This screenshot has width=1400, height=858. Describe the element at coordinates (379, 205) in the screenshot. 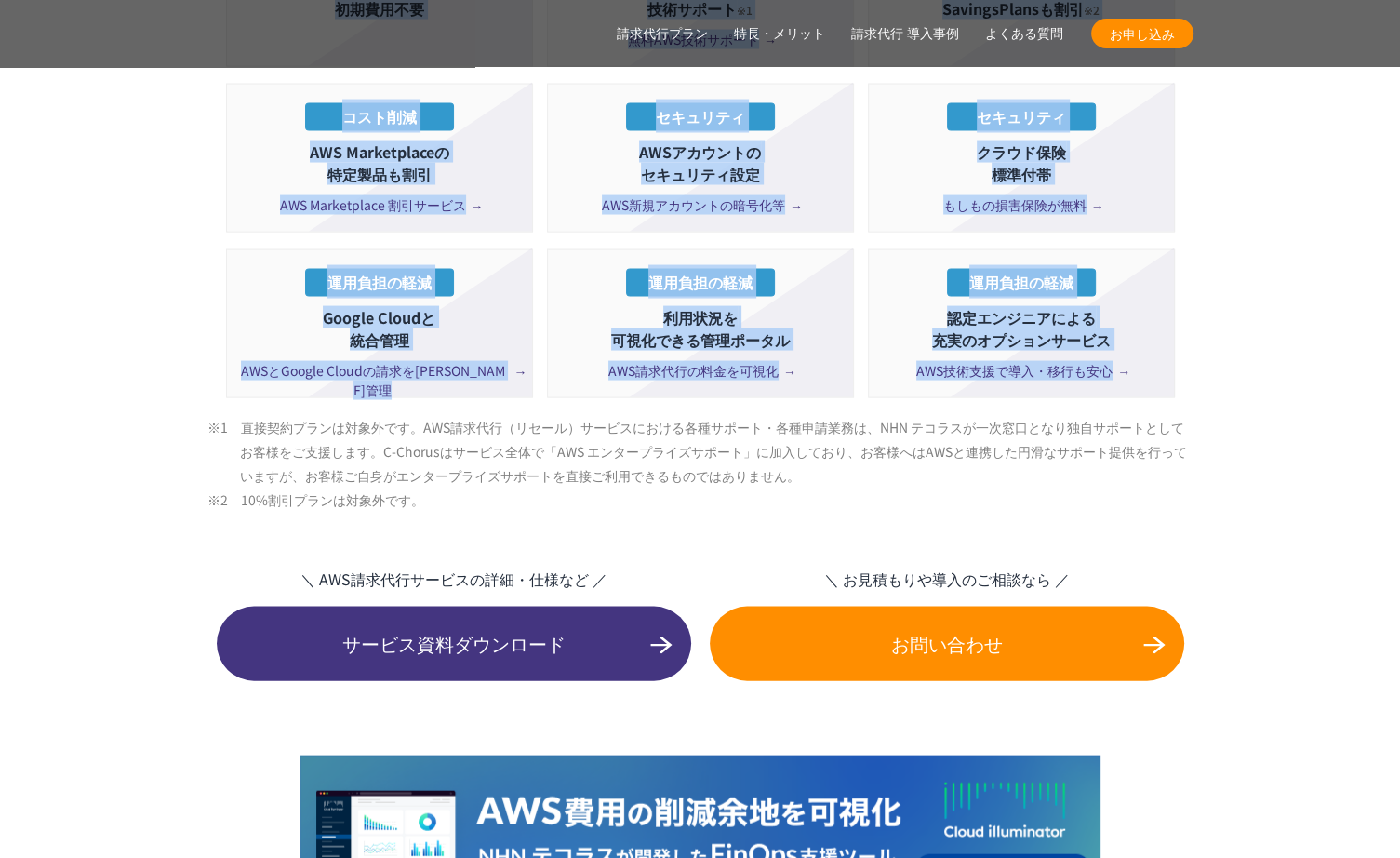

I see `span: AWS Marketplace 割引サービス` at that location.